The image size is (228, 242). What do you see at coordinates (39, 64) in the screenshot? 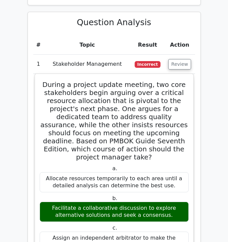
I see `td: 1` at bounding box center [39, 64].